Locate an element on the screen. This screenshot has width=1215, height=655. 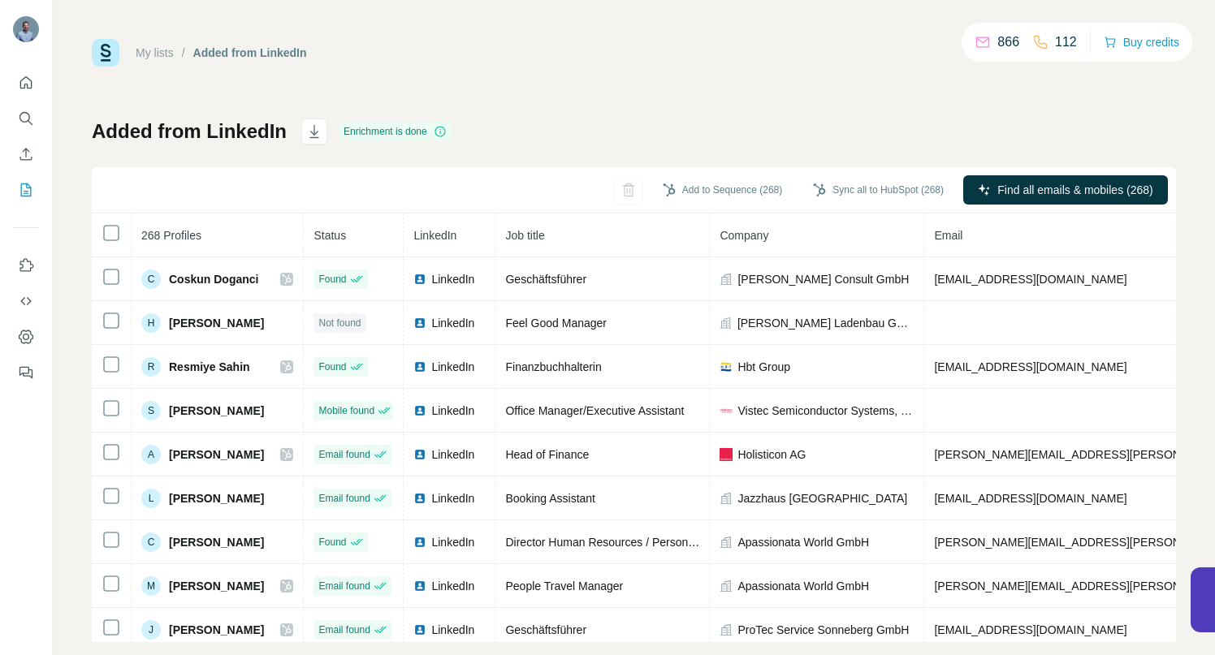
span: People Travel Manager is located at coordinates (564, 586).